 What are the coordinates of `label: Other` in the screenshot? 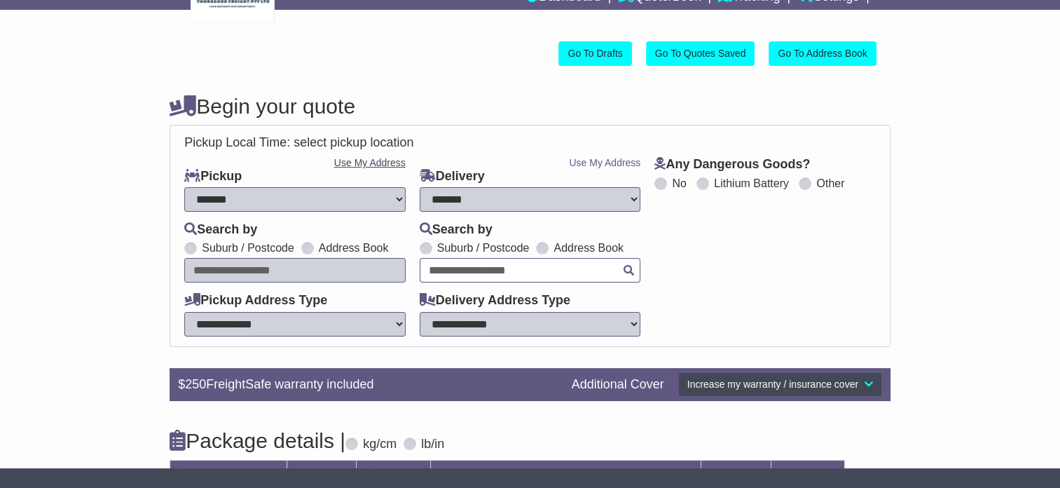 It's located at (830, 183).